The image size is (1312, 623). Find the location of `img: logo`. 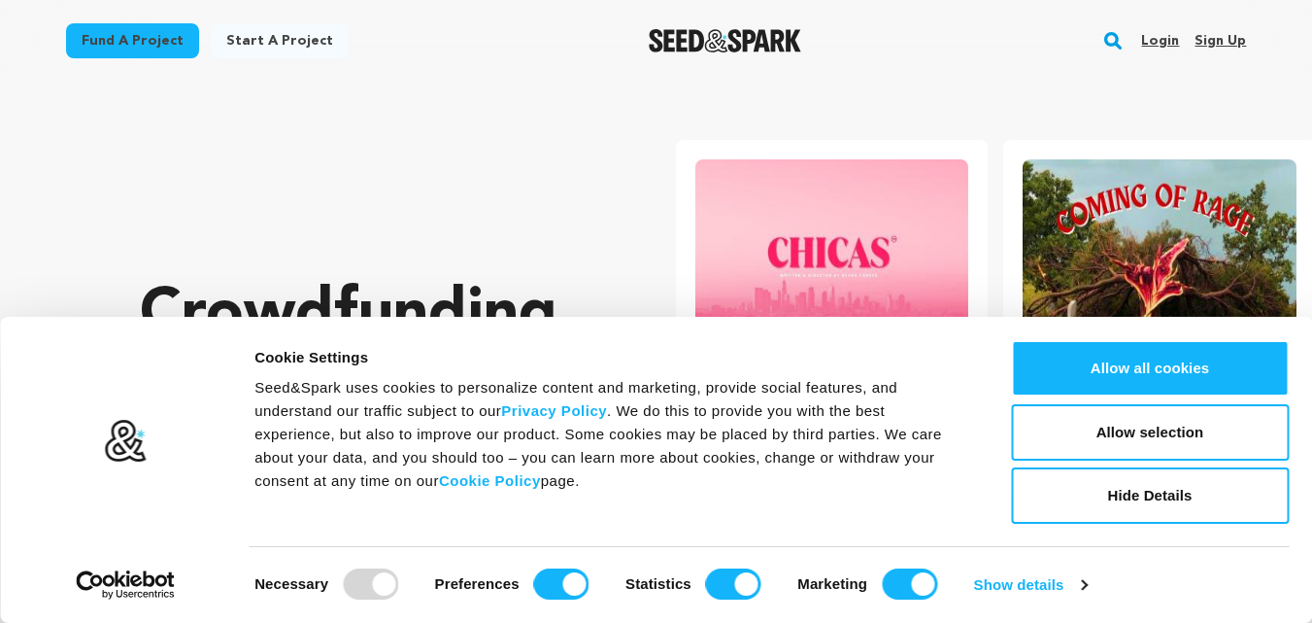

img: logo is located at coordinates (125, 441).